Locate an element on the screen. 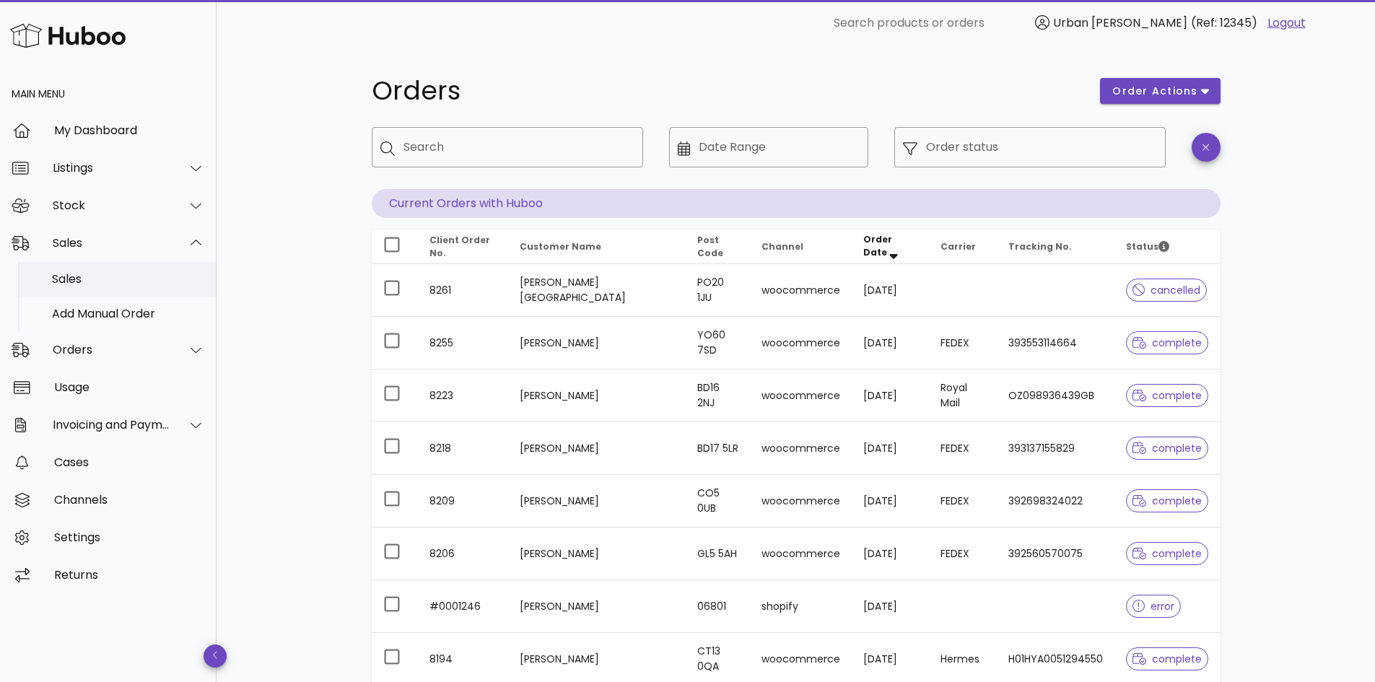 This screenshot has height=682, width=1375. a: Logout is located at coordinates (1286, 23).